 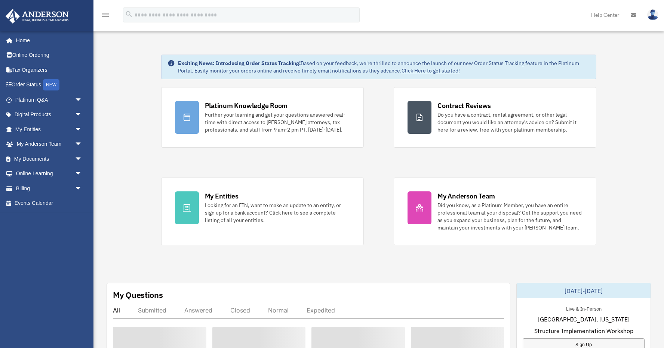 I want to click on i: search, so click(x=129, y=14).